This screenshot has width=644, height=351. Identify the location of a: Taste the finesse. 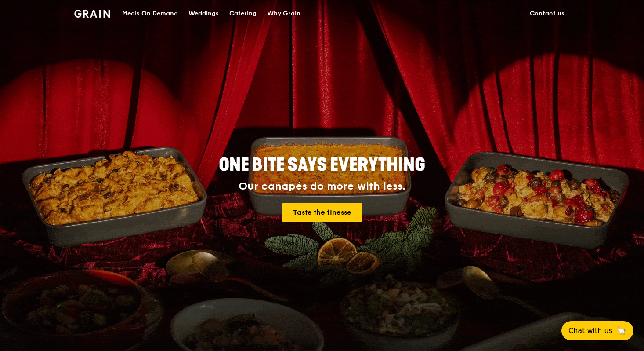
(322, 212).